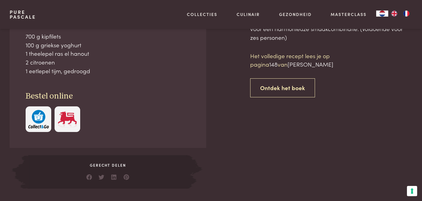 Image resolution: width=422 pixels, height=201 pixels. Describe the element at coordinates (108, 96) in the screenshot. I see `h3: Bestel online` at that location.